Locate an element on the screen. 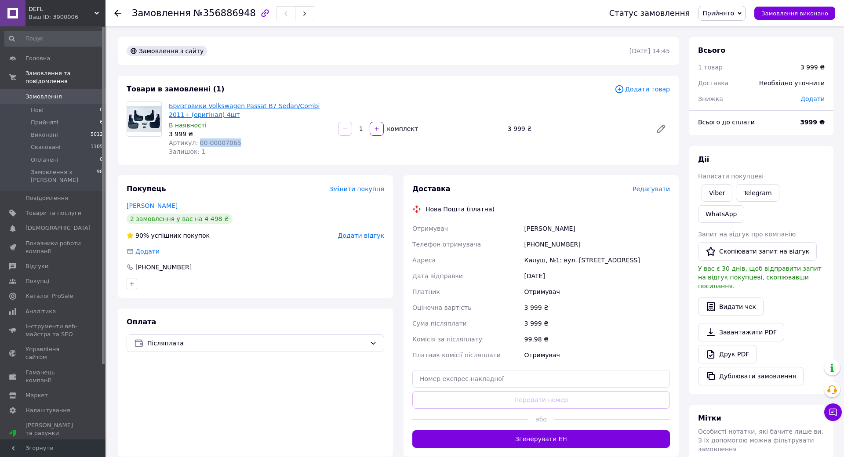 This screenshot has width=844, height=457. span: Знижка is located at coordinates (711, 99).